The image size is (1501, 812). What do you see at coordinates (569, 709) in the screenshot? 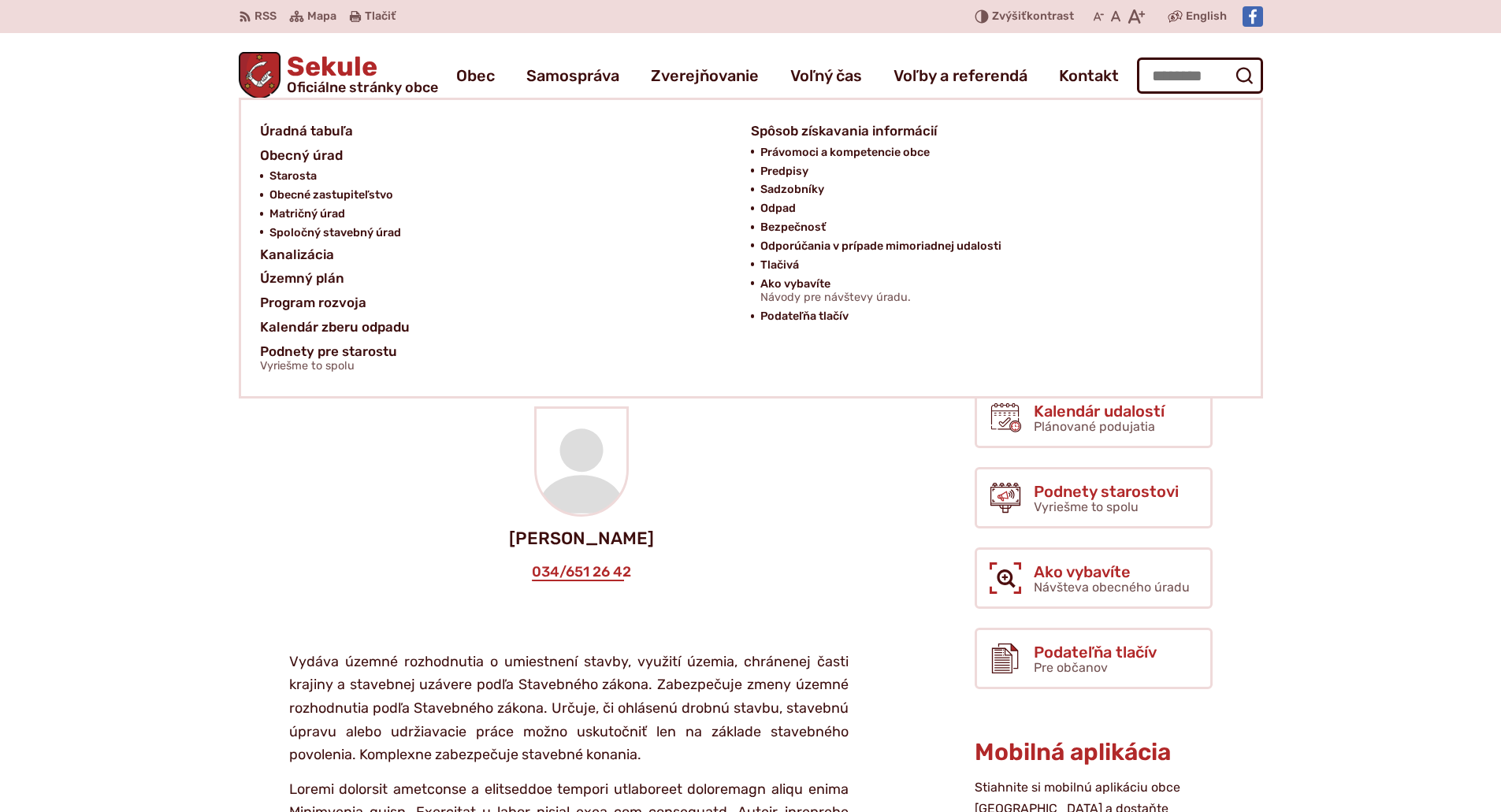
I see `p: Vydáva územné rozhodnutia o umiestnení stavby, využití územia, chránenej časti krajiny a stavebne...` at bounding box center [569, 709].